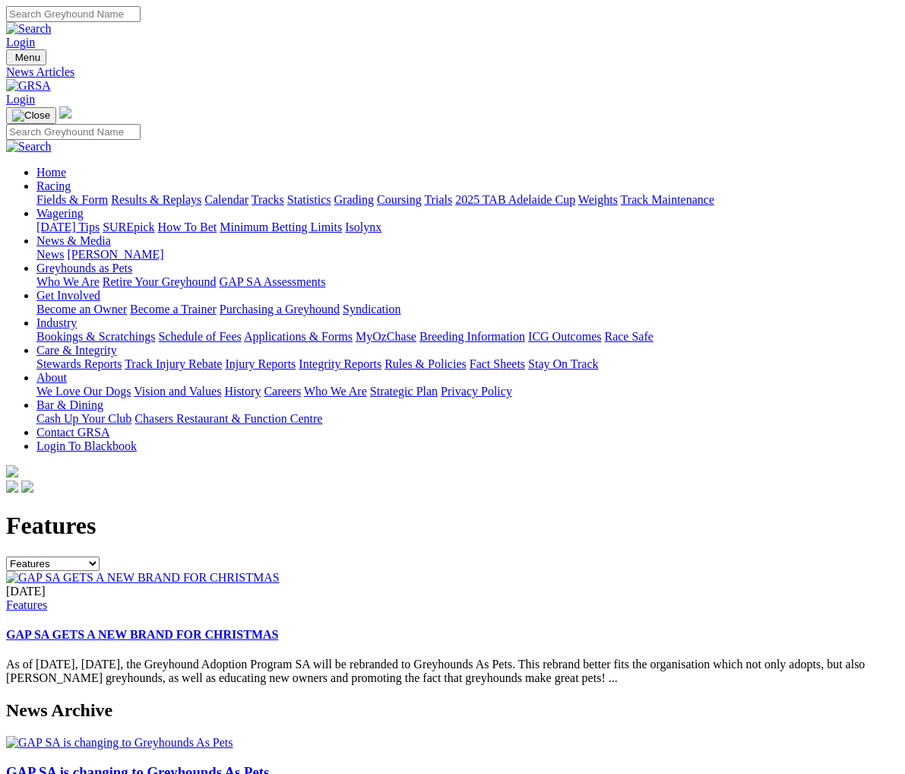 The width and height of the screenshot is (905, 774). Describe the element at coordinates (96, 336) in the screenshot. I see `a: Bookings & Scratchings` at that location.